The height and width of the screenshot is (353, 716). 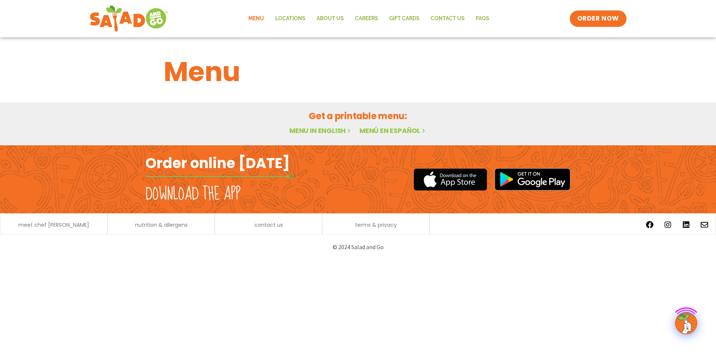 What do you see at coordinates (450, 179) in the screenshot?
I see `img: appstore` at bounding box center [450, 179].